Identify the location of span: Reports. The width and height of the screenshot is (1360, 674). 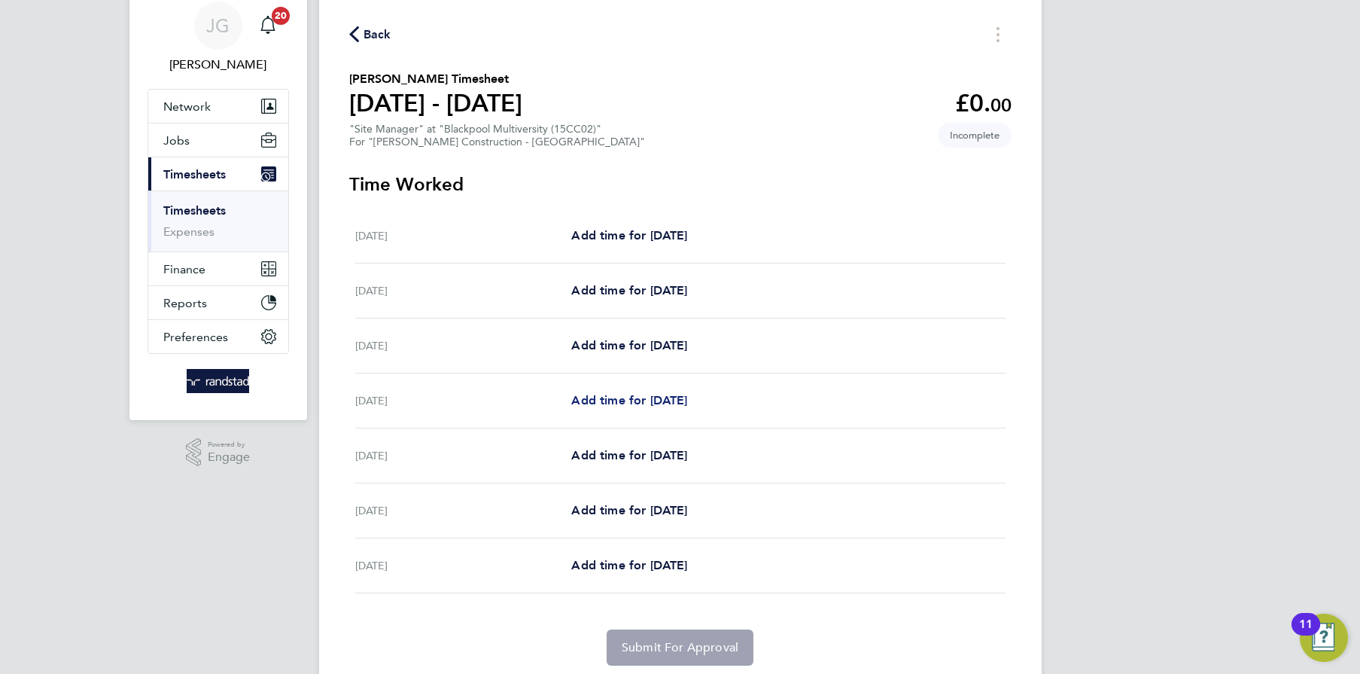
(185, 303).